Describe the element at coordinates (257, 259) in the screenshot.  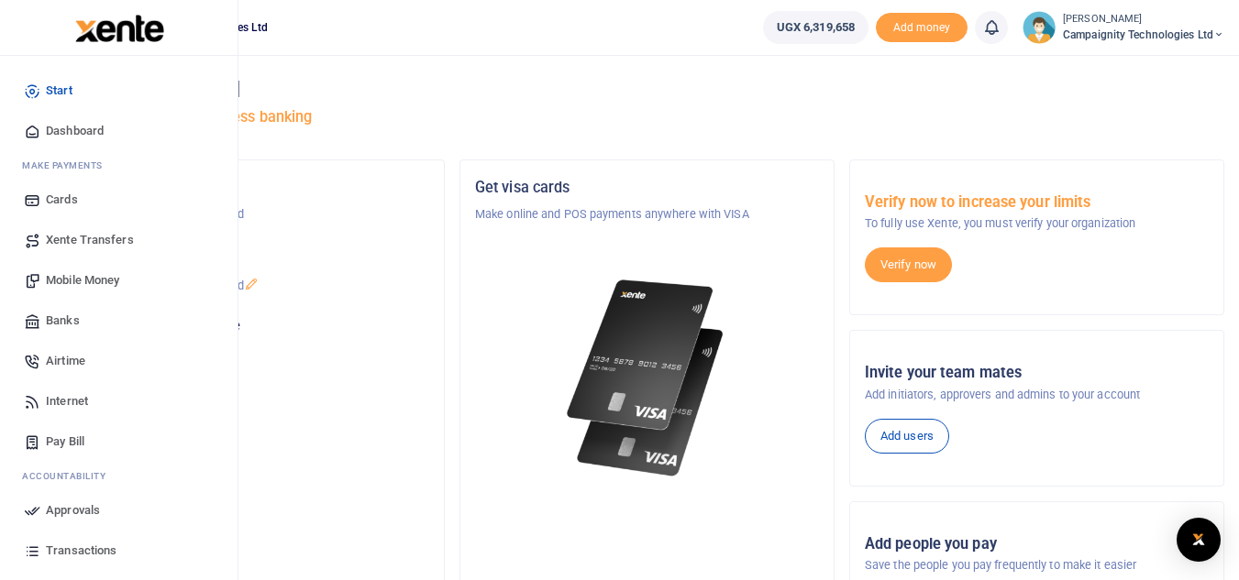
I see `h5: Account` at that location.